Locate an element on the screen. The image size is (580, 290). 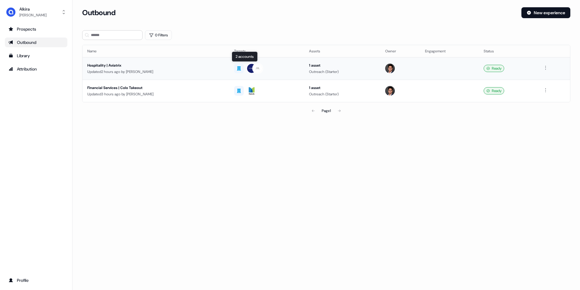
th: Targets is located at coordinates (267, 51).